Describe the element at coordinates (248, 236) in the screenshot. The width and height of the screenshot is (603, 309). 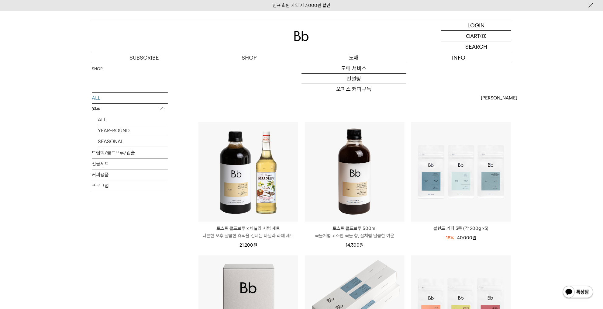
I see `p: 나른한 오후 달콤한 휴식을 건네는 바닐라 라떼 세트` at that location.